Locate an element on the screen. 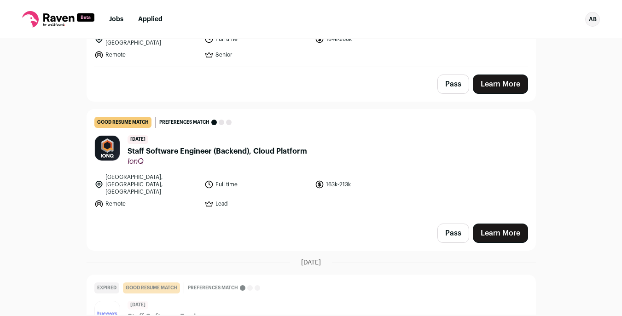  a: Applied is located at coordinates (150, 19).